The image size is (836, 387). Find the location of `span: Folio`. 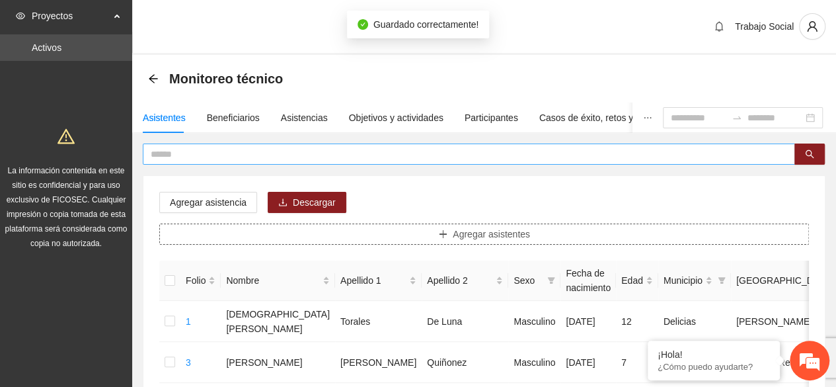

span: Folio is located at coordinates (196, 280).